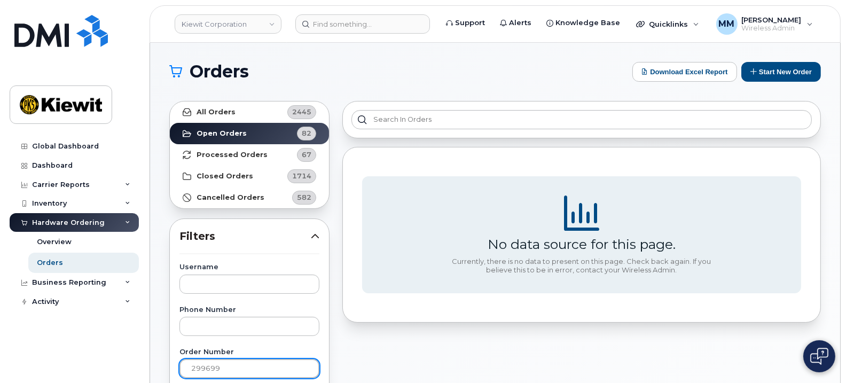 This screenshot has width=846, height=383. Describe the element at coordinates (304, 197) in the screenshot. I see `span: 582` at that location.